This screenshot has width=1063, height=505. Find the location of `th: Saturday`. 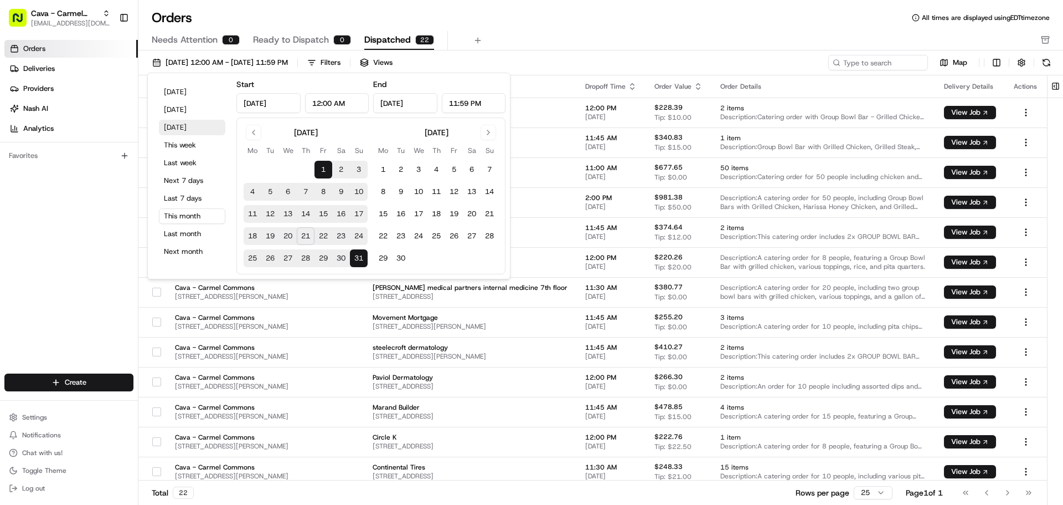

th: Saturday is located at coordinates (472, 150).